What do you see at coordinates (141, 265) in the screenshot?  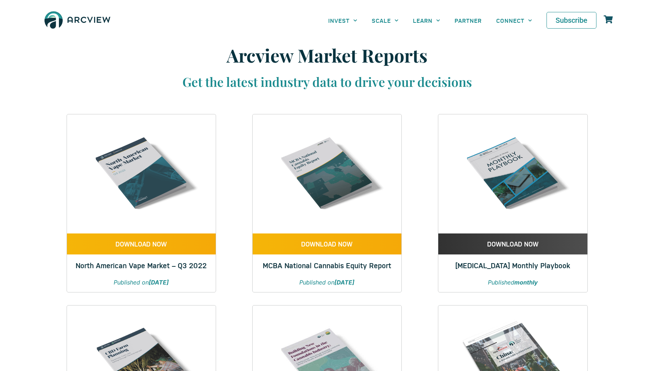 I see `span: North American Vape Market – Q3 2022` at bounding box center [141, 265].